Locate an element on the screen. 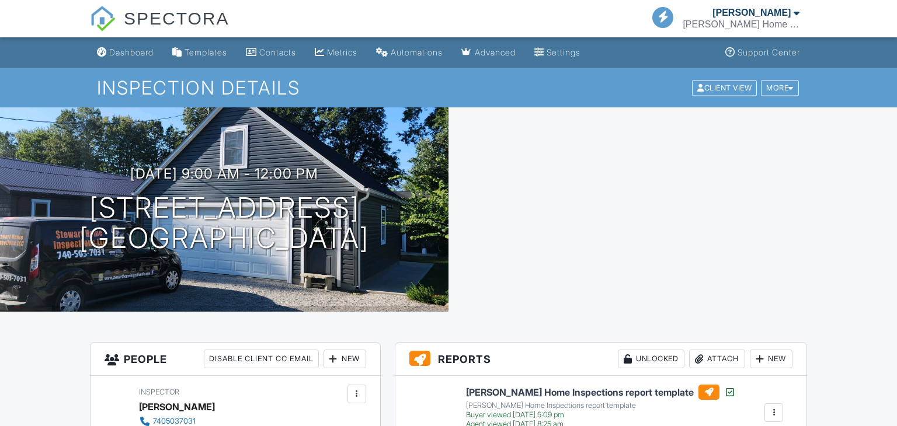 This screenshot has height=426, width=897. h3: People is located at coordinates (235, 359).